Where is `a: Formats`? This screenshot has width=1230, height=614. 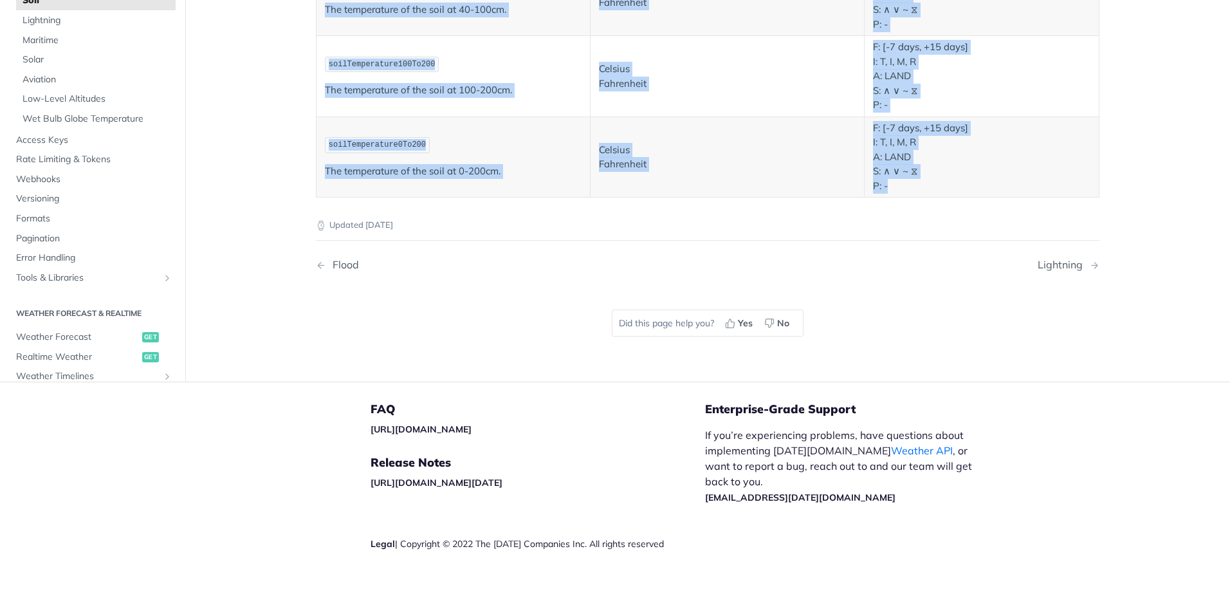
a: Formats is located at coordinates (93, 219).